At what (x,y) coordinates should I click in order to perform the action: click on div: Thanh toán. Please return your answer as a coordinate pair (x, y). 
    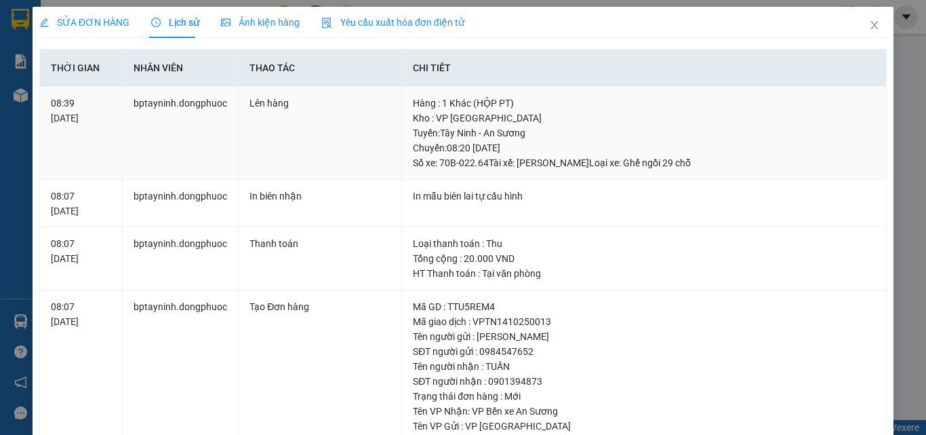
    Looking at the image, I should click on (320, 243).